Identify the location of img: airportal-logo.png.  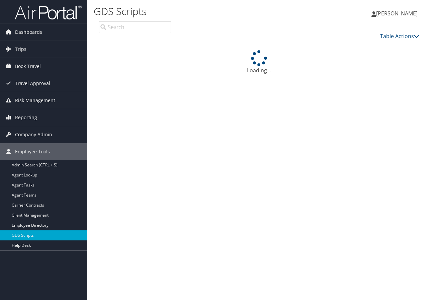
(48, 12).